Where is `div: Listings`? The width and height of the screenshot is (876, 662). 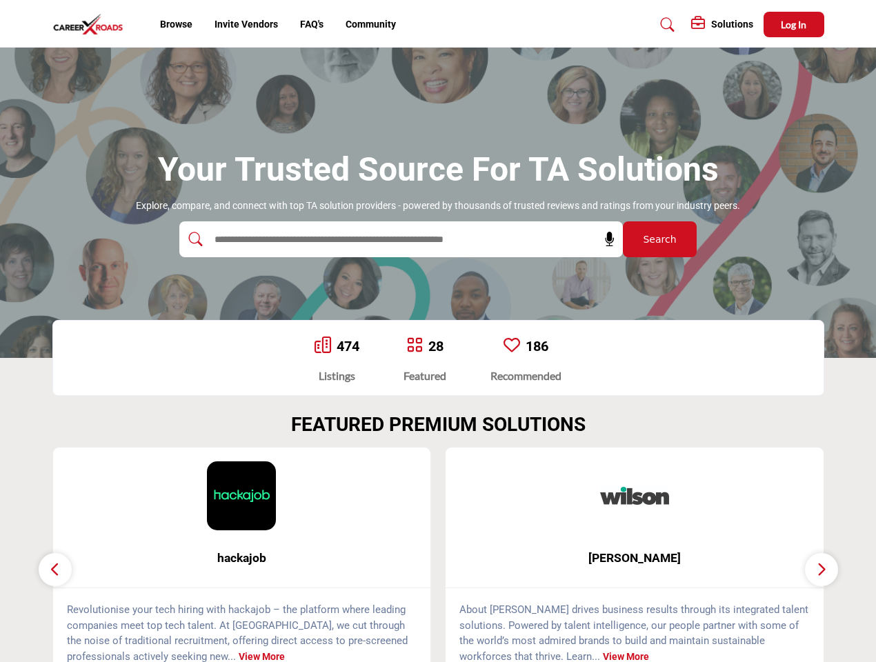
div: Listings is located at coordinates (336, 376).